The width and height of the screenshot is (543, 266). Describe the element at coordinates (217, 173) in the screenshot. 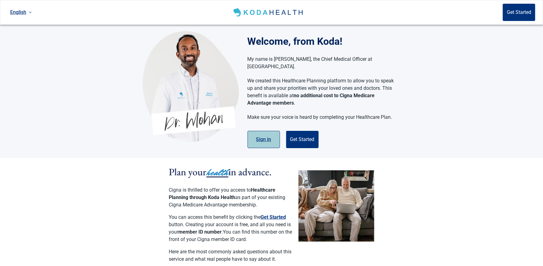

I see `span: health` at that location.